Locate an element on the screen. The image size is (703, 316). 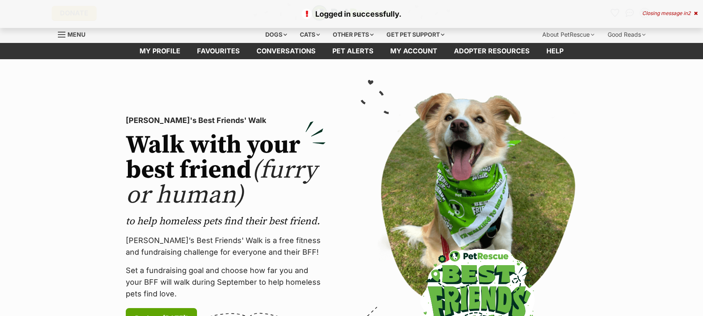
a: My account is located at coordinates (414, 51).